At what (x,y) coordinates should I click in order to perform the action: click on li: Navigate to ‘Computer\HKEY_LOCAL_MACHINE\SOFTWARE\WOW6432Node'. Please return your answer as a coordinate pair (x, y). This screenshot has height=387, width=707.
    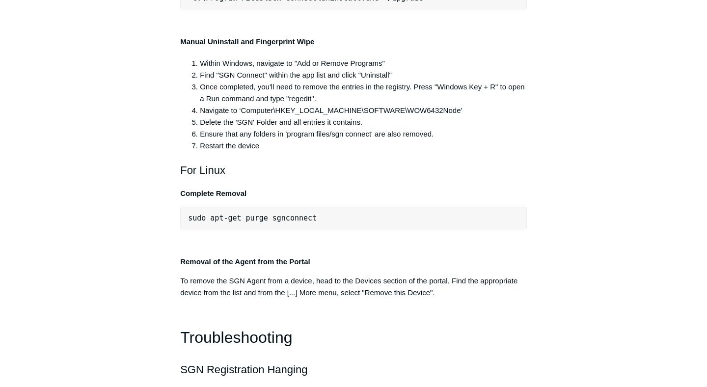
    Looking at the image, I should click on (364, 111).